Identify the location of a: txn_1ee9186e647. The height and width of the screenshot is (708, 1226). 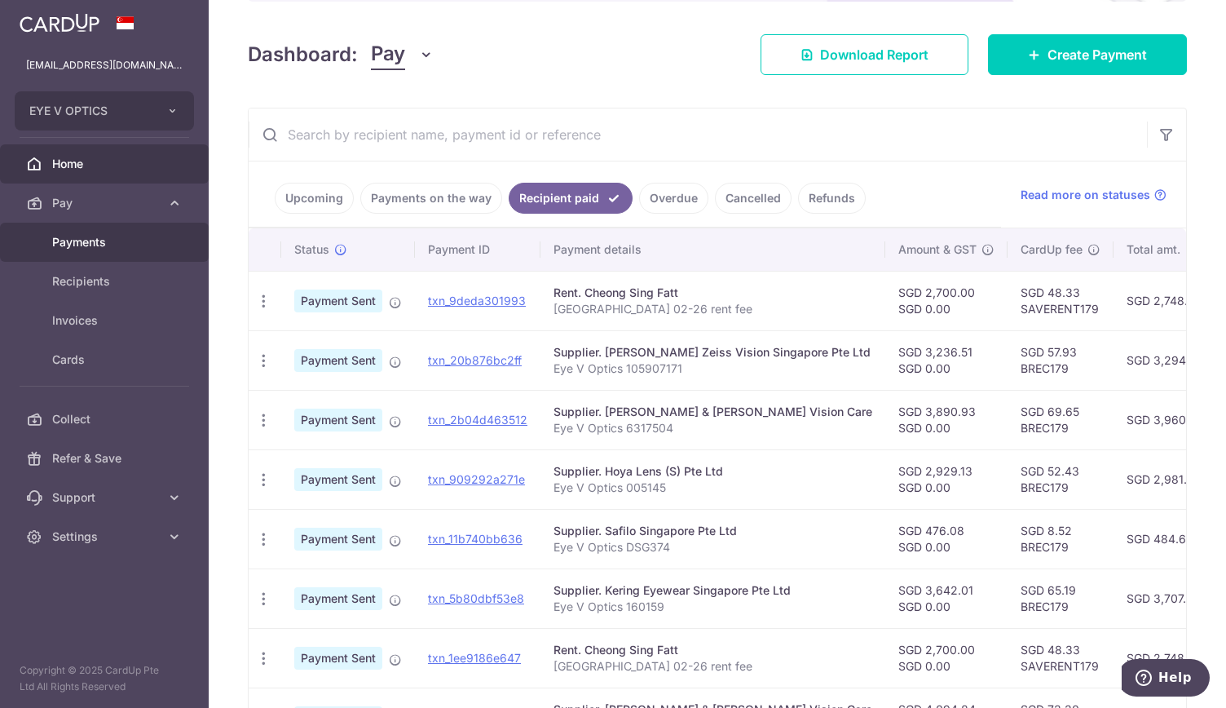
(475, 657).